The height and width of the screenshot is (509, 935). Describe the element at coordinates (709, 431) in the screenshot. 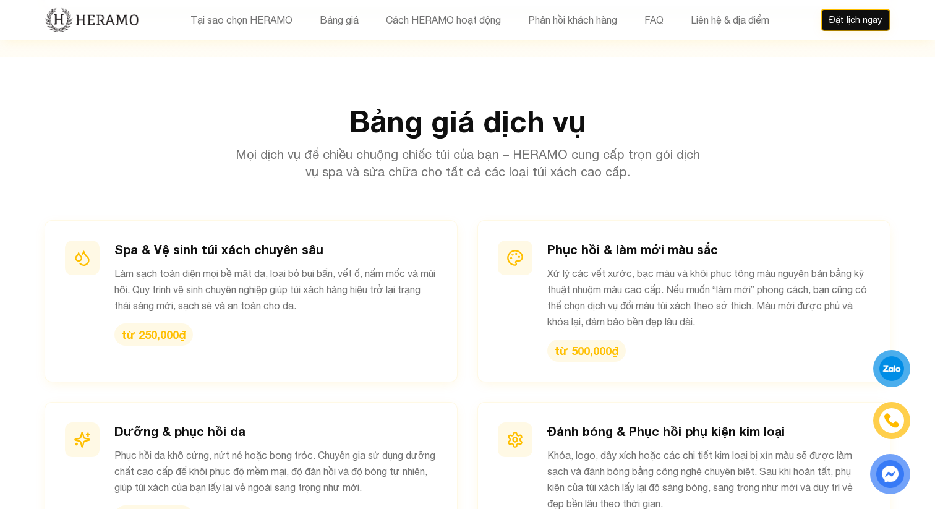

I see `h3: Đánh bóng & Phục hồi phụ kiện kim loại` at that location.